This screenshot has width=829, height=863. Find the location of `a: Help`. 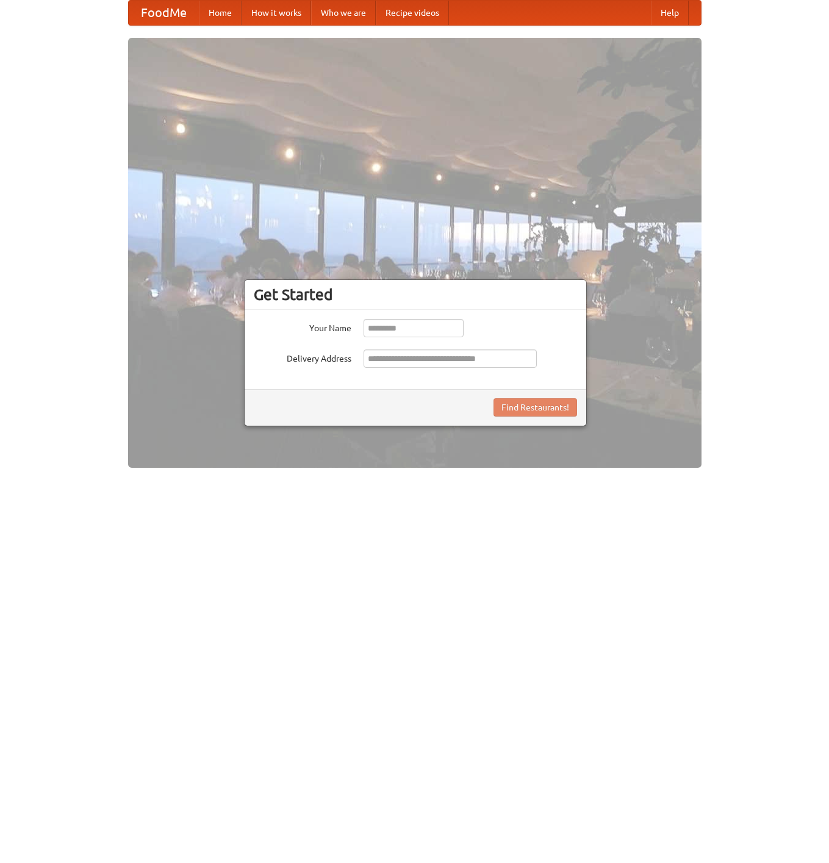

a: Help is located at coordinates (670, 13).